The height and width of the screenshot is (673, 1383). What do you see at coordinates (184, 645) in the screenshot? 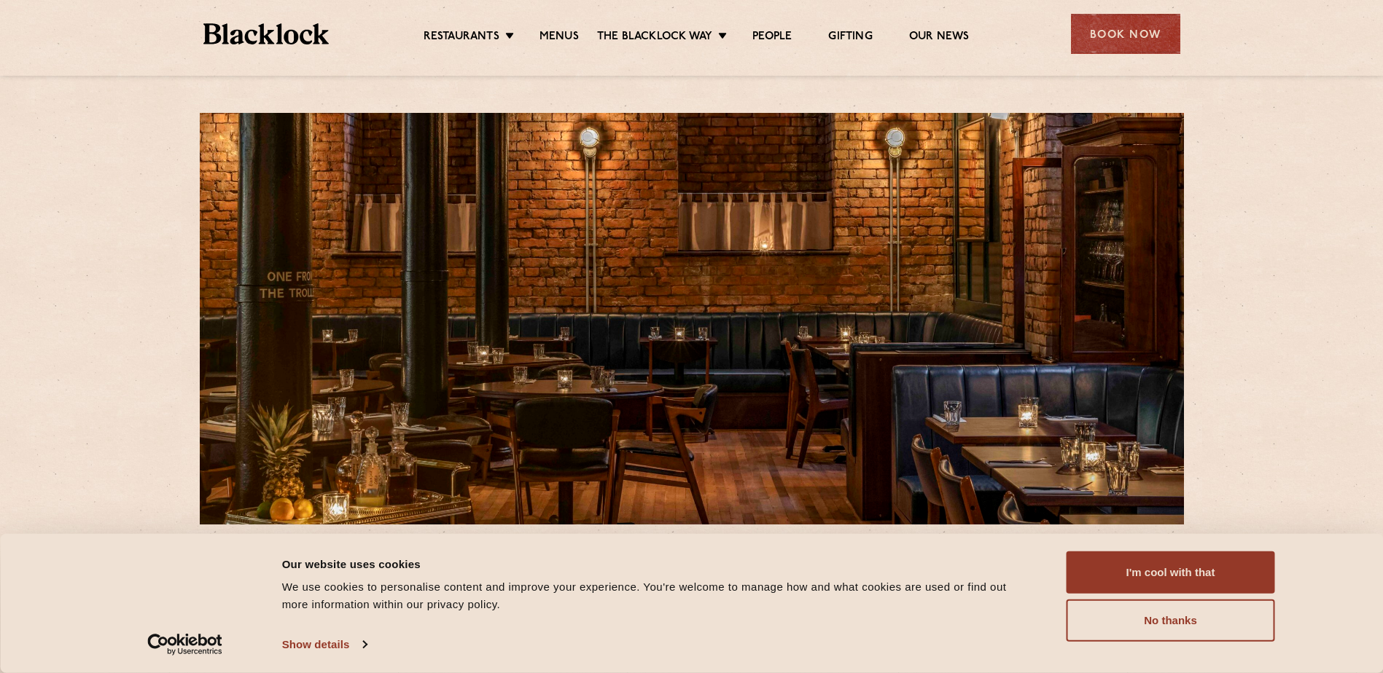
I see `a: Usercentrics Cookiebot - opens in a new window` at bounding box center [184, 645].